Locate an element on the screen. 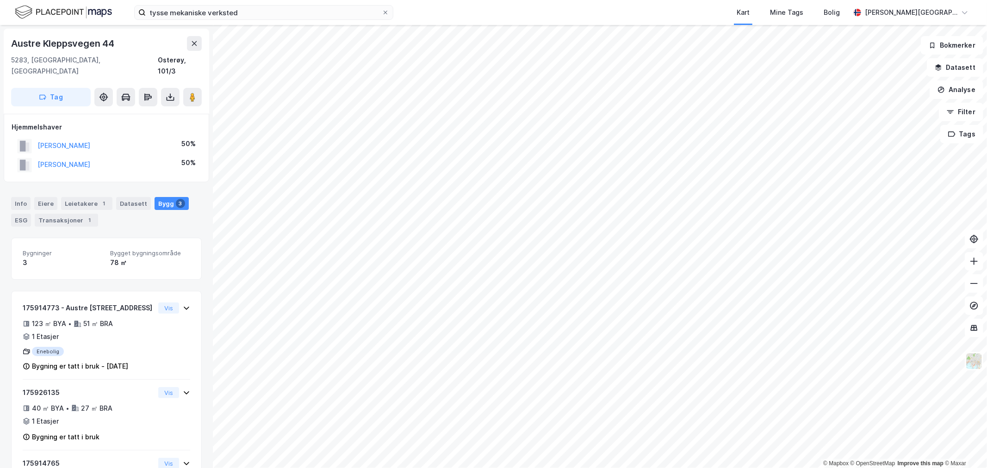 This screenshot has height=468, width=987. div: Datasett is located at coordinates (133, 204).